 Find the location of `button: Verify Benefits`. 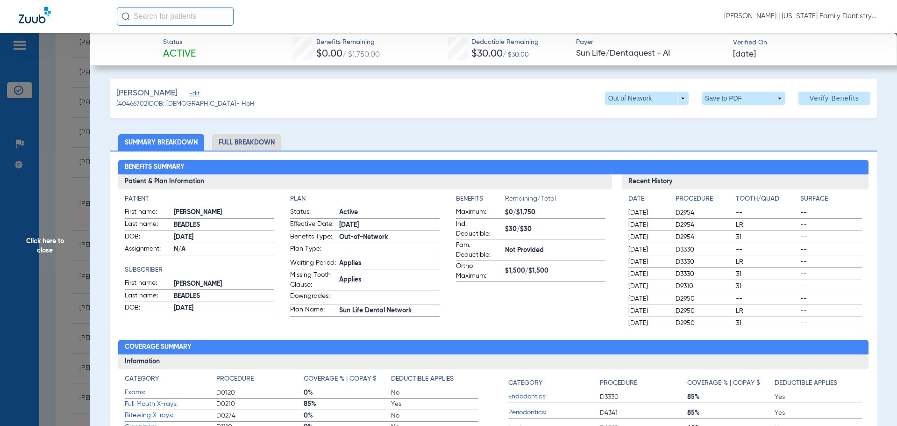

button: Verify Benefits is located at coordinates (834, 98).